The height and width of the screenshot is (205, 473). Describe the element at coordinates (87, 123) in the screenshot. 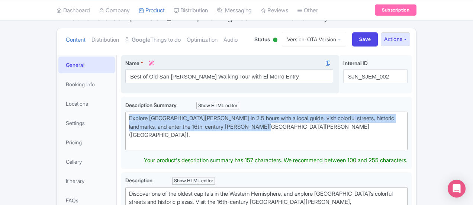

I see `a: Settings` at that location.